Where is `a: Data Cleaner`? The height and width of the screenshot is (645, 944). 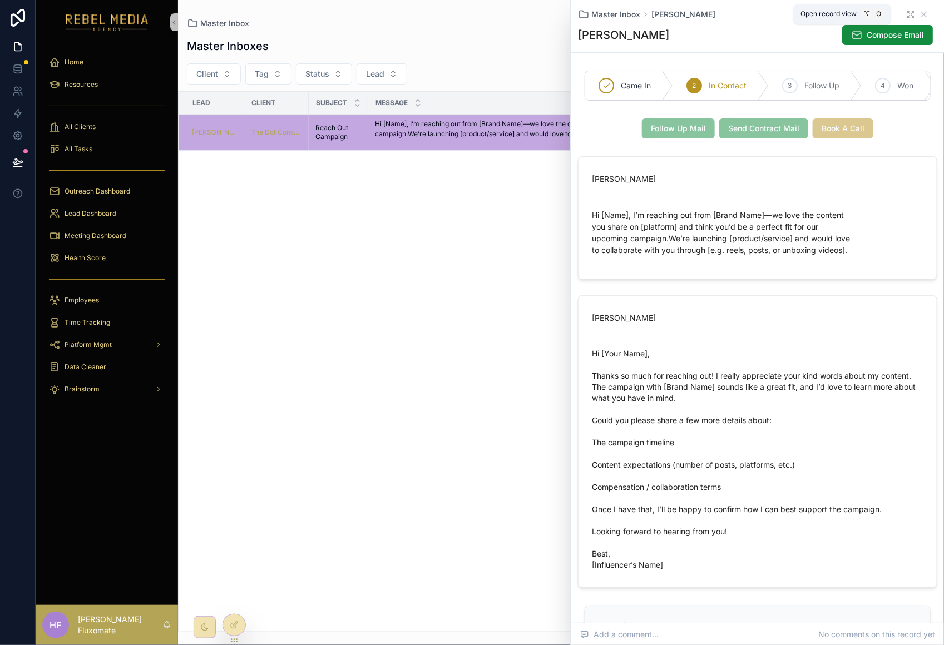
a: Data Cleaner is located at coordinates (107, 367).